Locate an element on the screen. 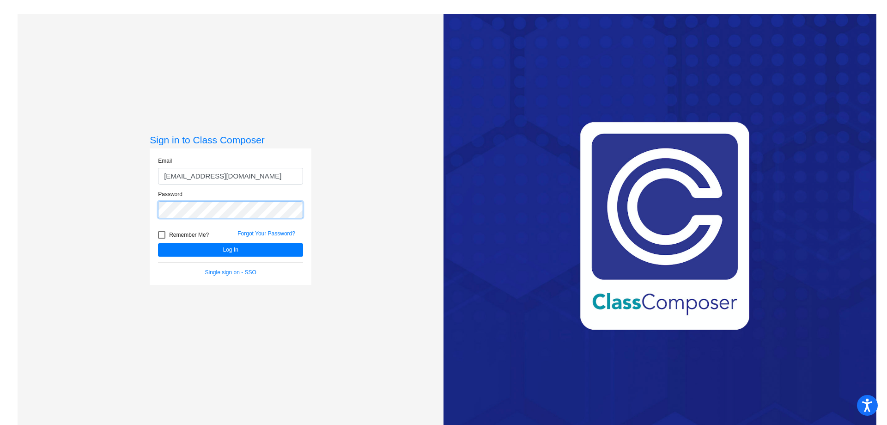  button: Log In is located at coordinates (231, 249).